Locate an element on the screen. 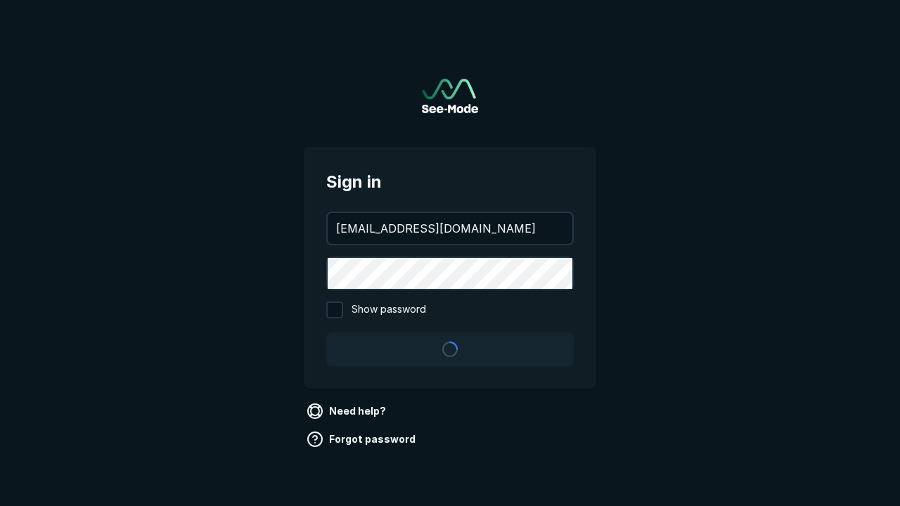 This screenshot has width=900, height=506. span: Show password is located at coordinates (389, 310).